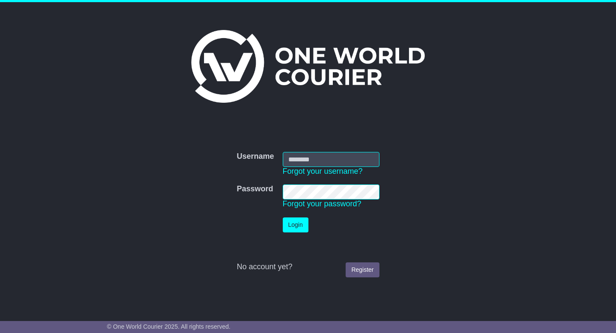  What do you see at coordinates (363, 270) in the screenshot?
I see `a: Register` at bounding box center [363, 270].